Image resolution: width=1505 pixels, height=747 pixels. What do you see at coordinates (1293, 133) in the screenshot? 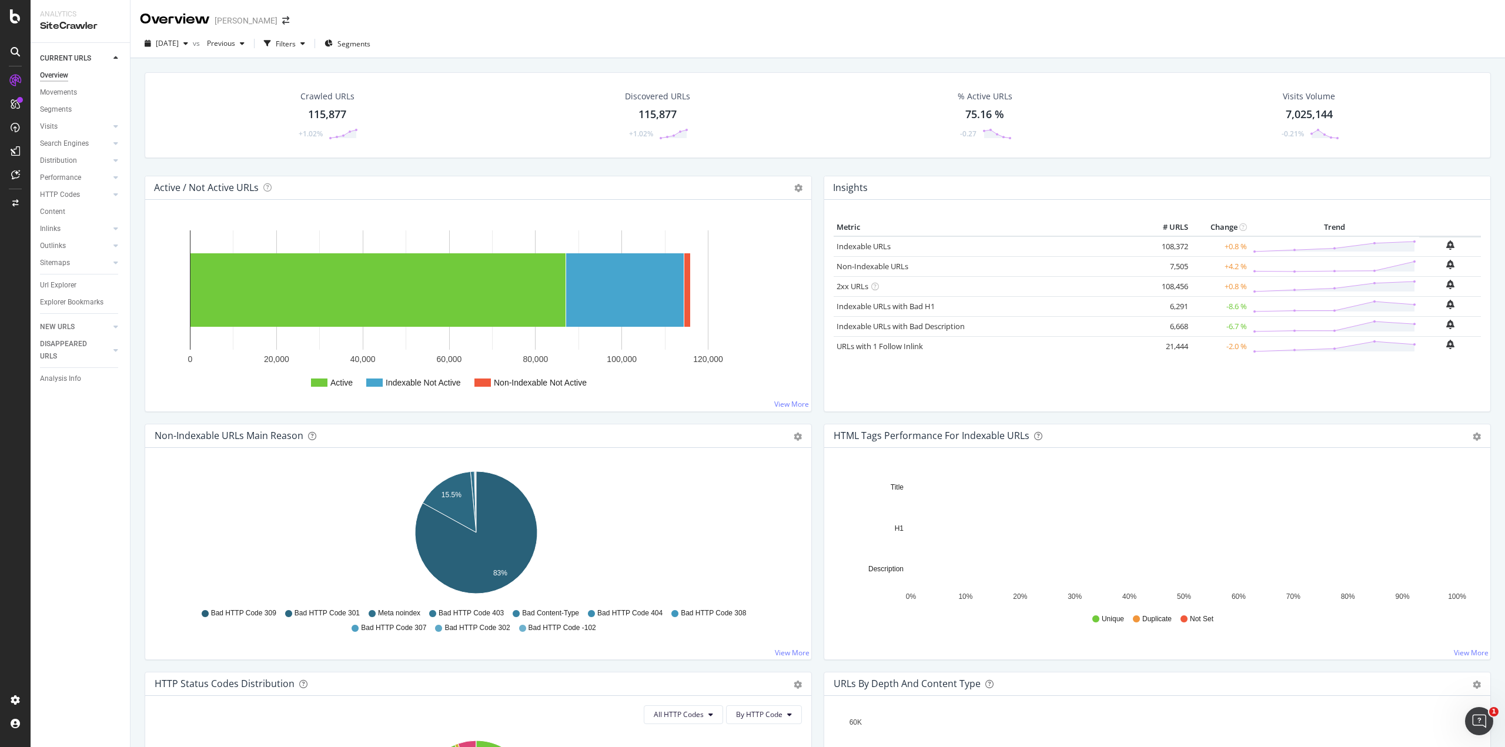
I see `div: -0.21%` at bounding box center [1293, 133].